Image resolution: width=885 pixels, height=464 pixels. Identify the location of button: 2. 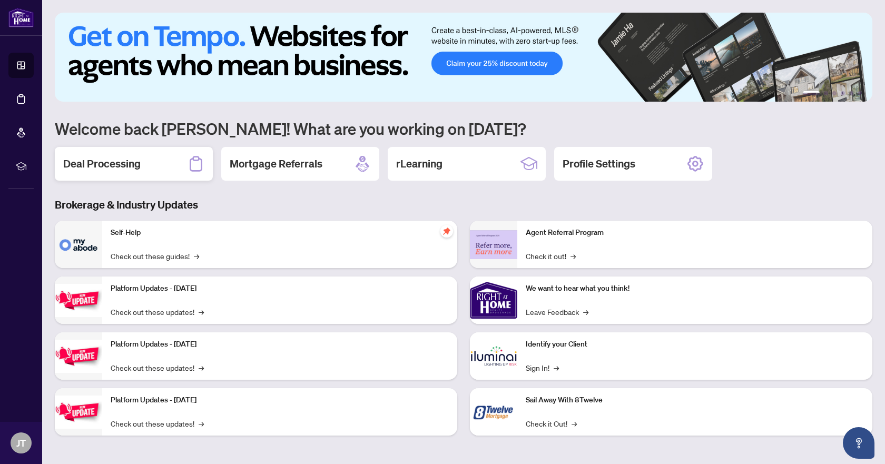
(826, 93).